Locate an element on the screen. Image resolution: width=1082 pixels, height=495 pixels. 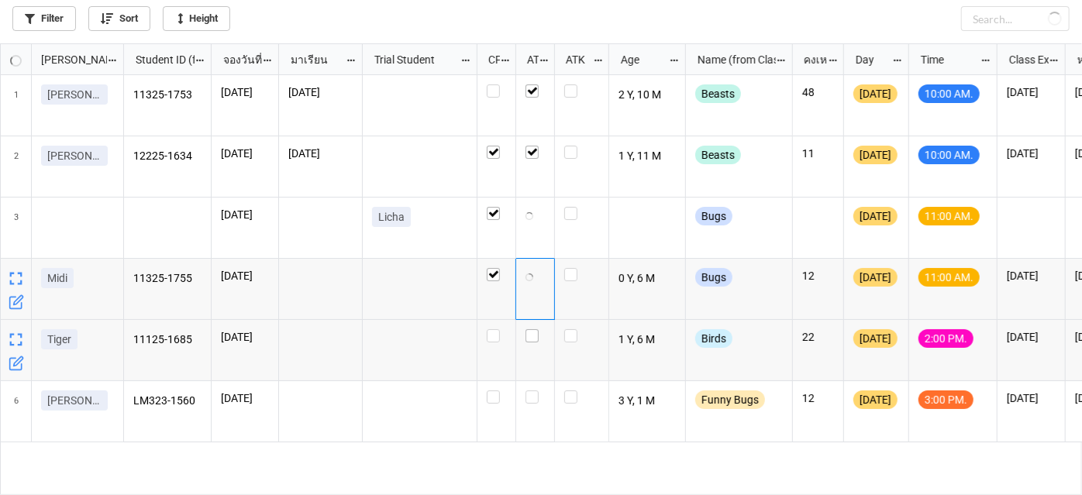
p: Tiger is located at coordinates (59, 339).